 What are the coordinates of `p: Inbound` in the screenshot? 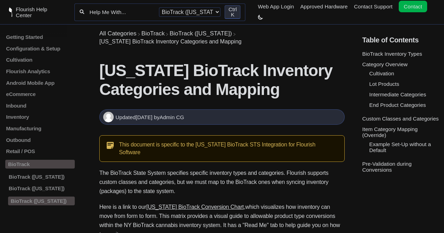 It's located at (40, 106).